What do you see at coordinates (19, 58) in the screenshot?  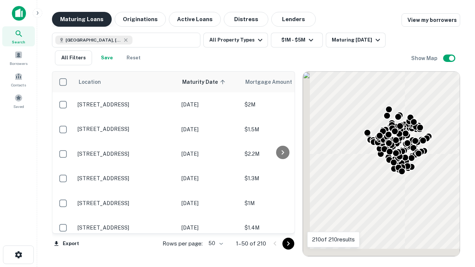 I see `a: Borrowers` at bounding box center [19, 58].